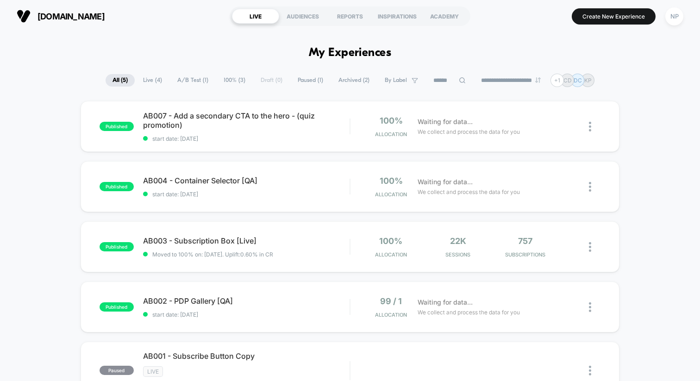 This screenshot has width=700, height=381. Describe the element at coordinates (674, 16) in the screenshot. I see `div: NP` at that location.